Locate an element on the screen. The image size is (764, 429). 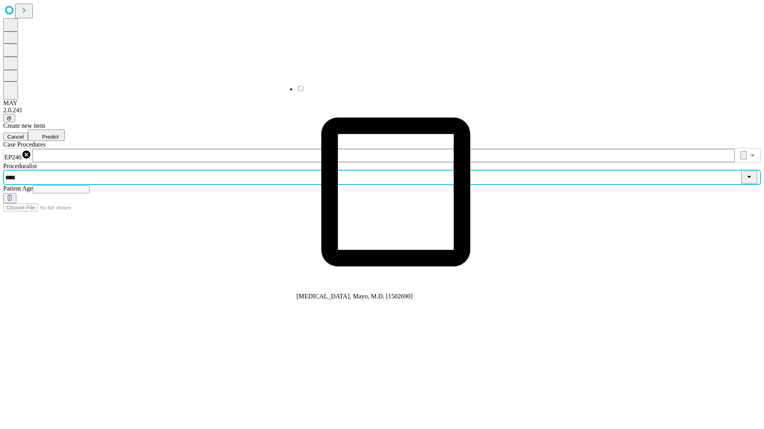
button: Close is located at coordinates (749, 177).